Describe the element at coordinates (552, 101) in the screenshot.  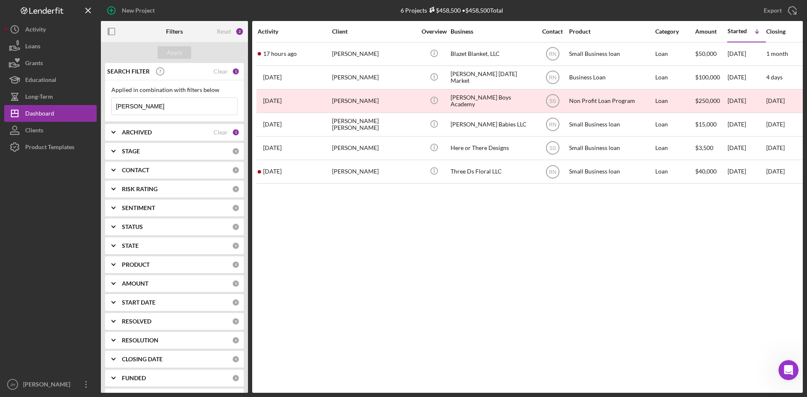
I see `text: SS` at that location.